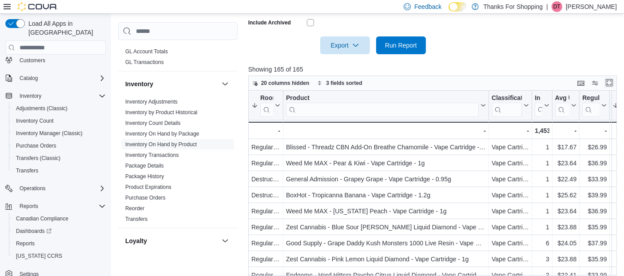 The width and height of the screenshot is (624, 276). What do you see at coordinates (345, 45) in the screenshot?
I see `span: Export` at bounding box center [345, 45].